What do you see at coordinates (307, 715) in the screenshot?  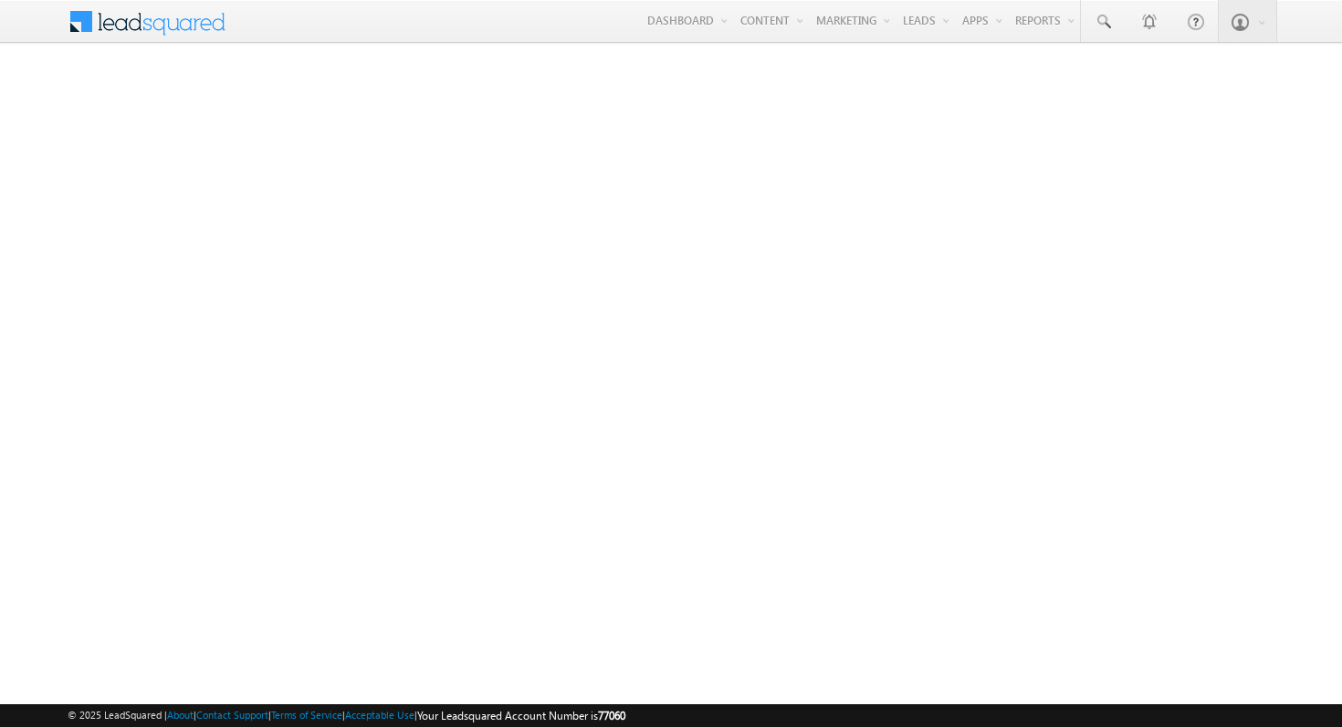 I see `a: Terms of Service` at bounding box center [307, 715].